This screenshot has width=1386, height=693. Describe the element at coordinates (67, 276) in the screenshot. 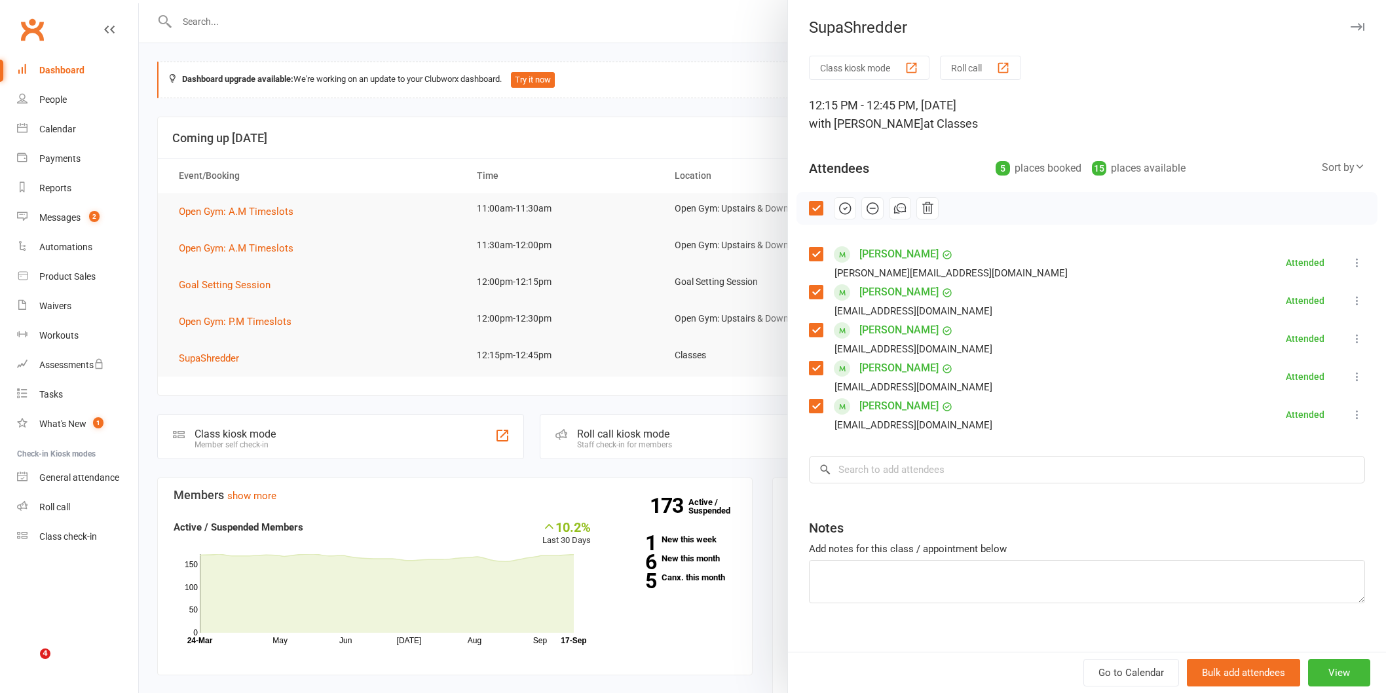

I see `div: Product Sales` at that location.